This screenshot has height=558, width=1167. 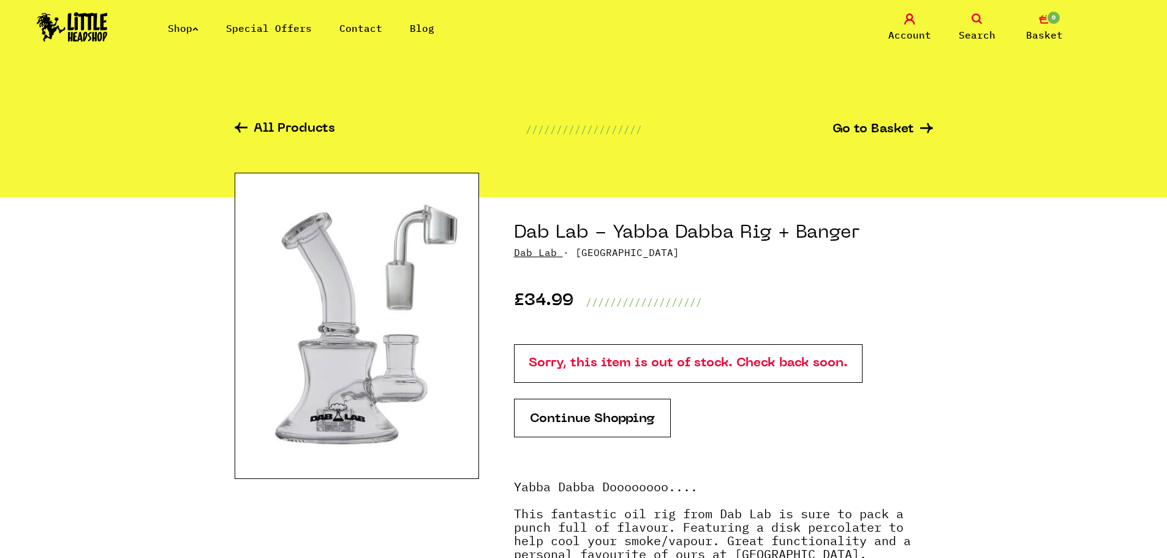 I want to click on span: 0, so click(x=1053, y=18).